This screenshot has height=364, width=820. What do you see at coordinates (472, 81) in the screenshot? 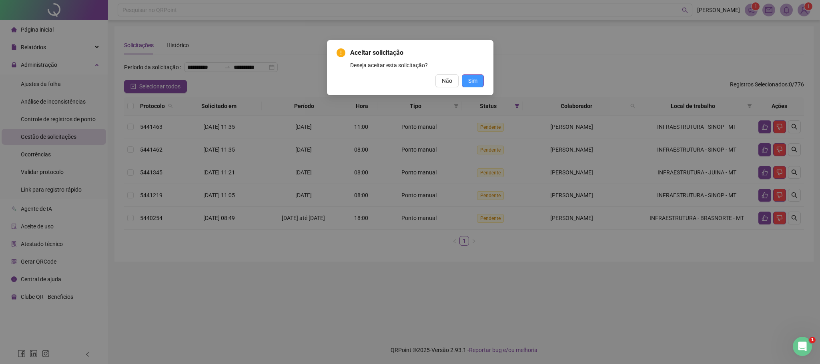
I see `span: Sim` at bounding box center [472, 81].